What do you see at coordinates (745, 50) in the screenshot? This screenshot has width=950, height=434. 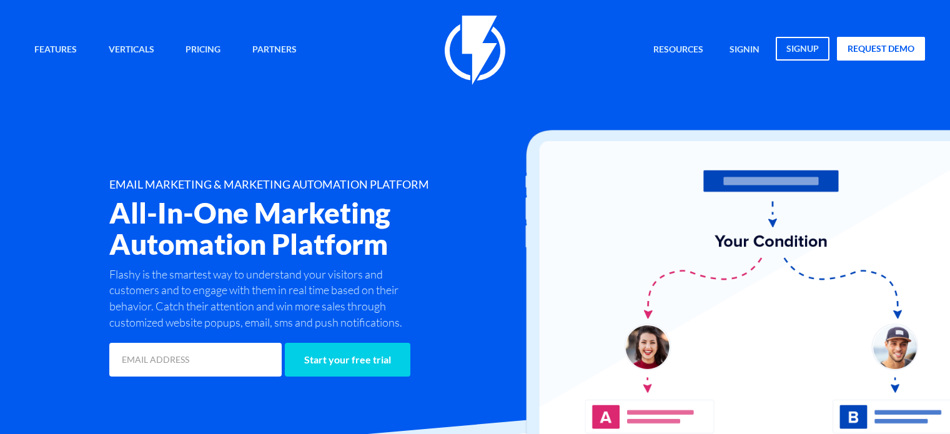 I see `a: signin` at bounding box center [745, 50].